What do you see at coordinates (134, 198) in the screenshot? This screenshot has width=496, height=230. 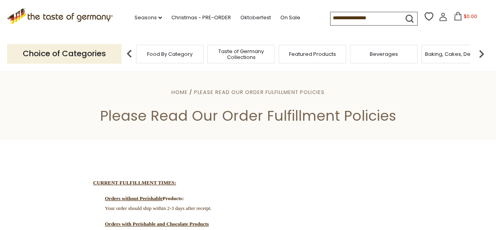 I see `strong: Orders without Perishable` at bounding box center [134, 198].